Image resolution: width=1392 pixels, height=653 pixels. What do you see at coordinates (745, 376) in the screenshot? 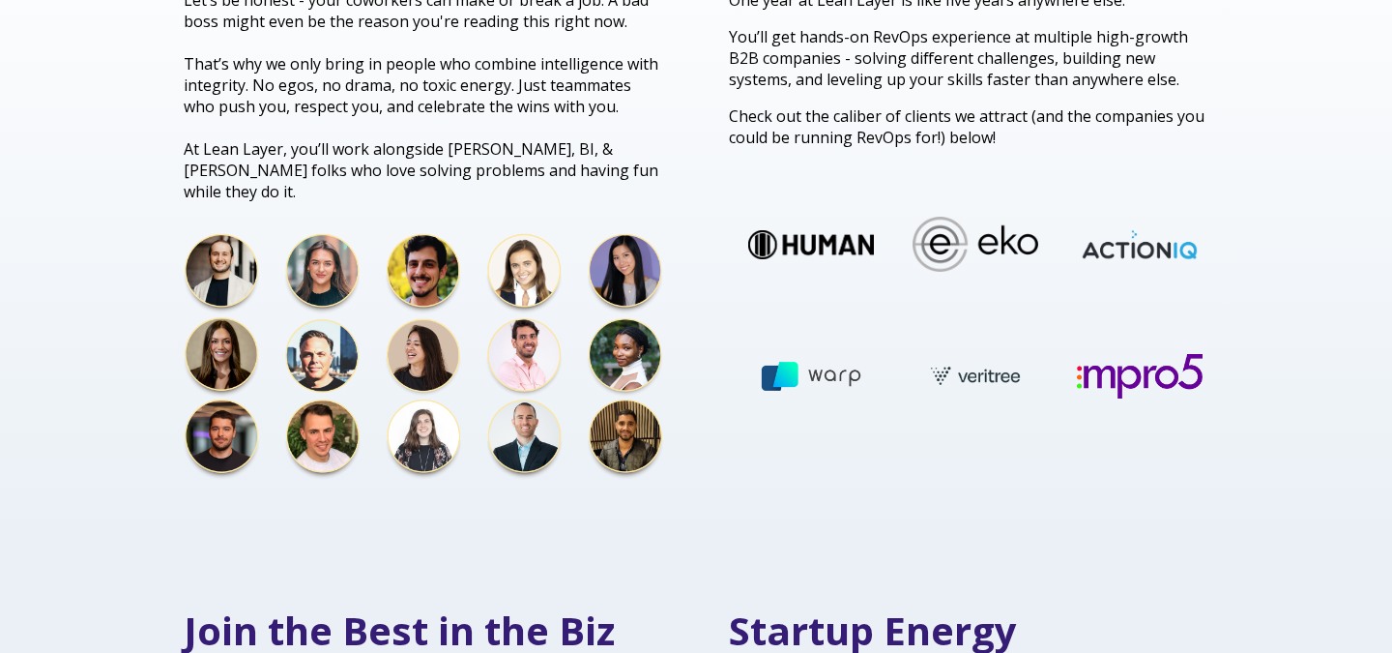
I see `img: Three Link Solutions` at bounding box center [745, 376].